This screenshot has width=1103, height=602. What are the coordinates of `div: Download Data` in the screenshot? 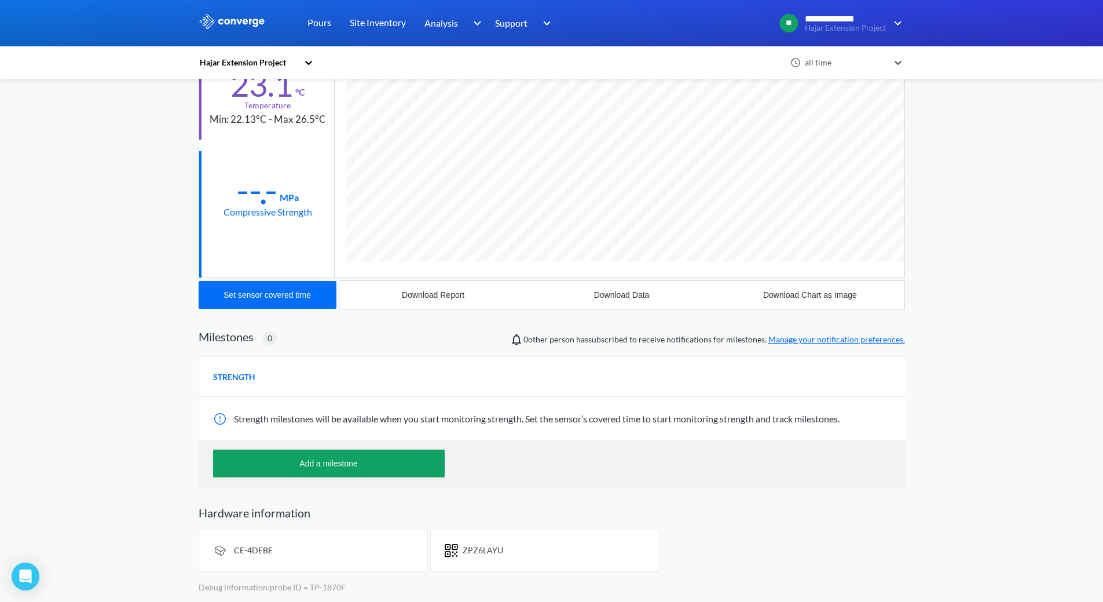 It's located at (622, 295).